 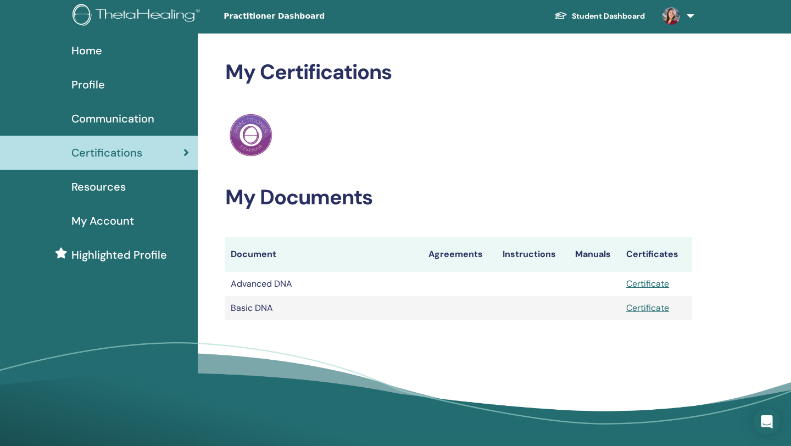 I want to click on img: logo.png, so click(x=138, y=16).